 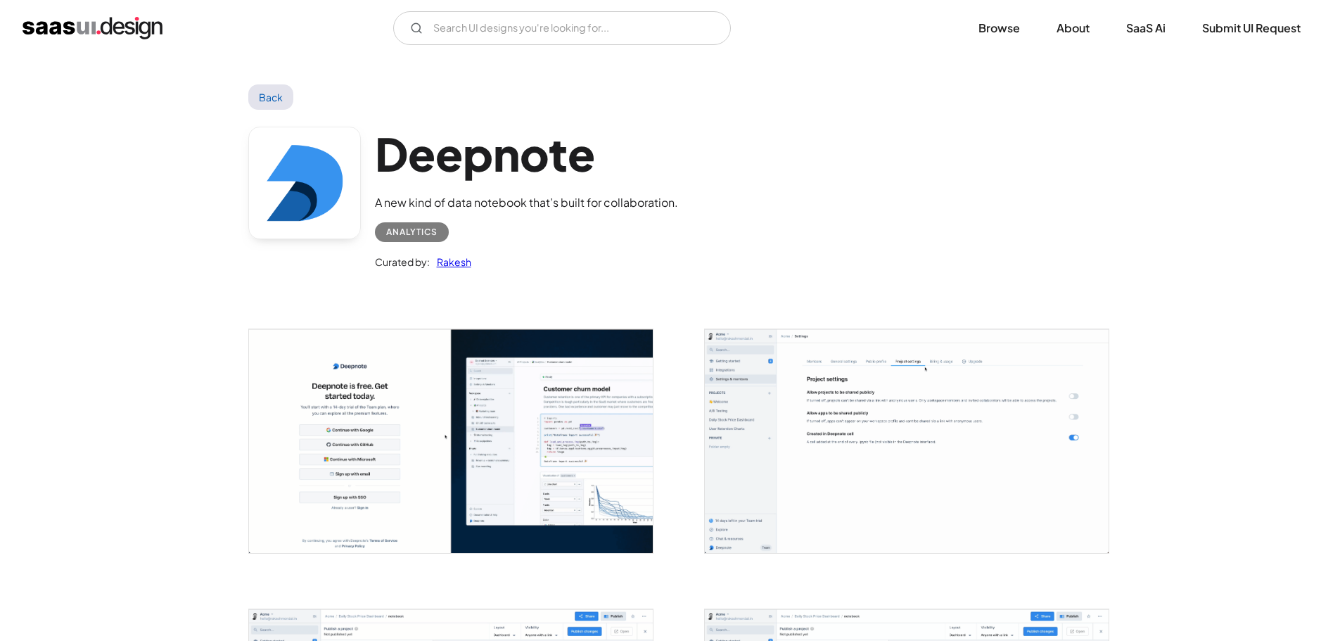 I want to click on form: Email Form, so click(x=562, y=28).